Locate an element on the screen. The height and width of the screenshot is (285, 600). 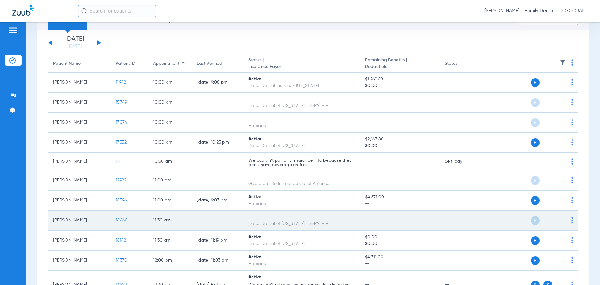
div: Patient Name is located at coordinates (67, 63).